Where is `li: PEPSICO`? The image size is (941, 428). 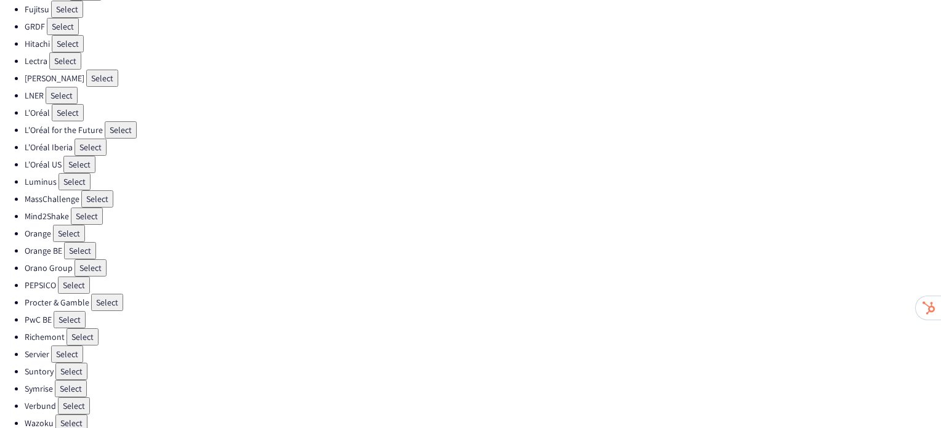
li: PEPSICO is located at coordinates (483, 285).